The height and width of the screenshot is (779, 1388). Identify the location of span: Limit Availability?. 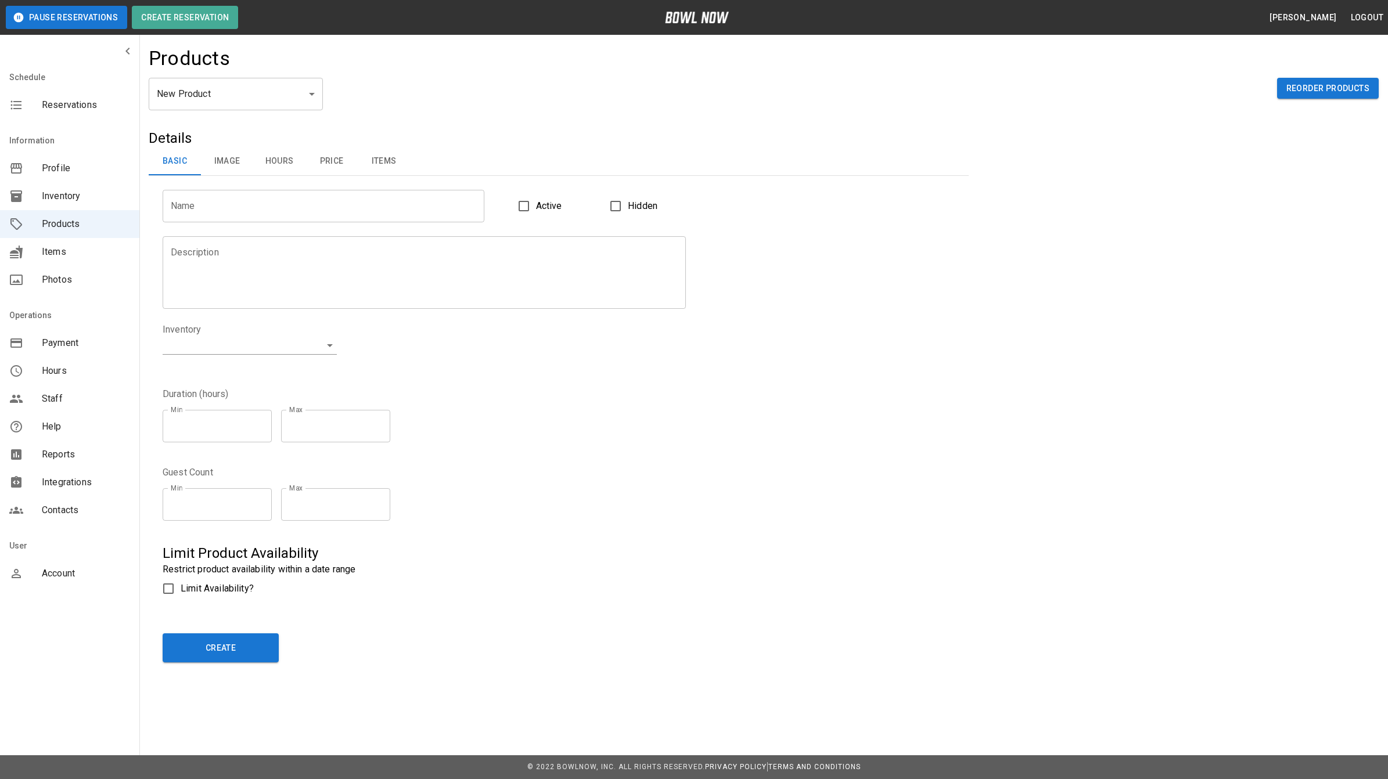
(217, 589).